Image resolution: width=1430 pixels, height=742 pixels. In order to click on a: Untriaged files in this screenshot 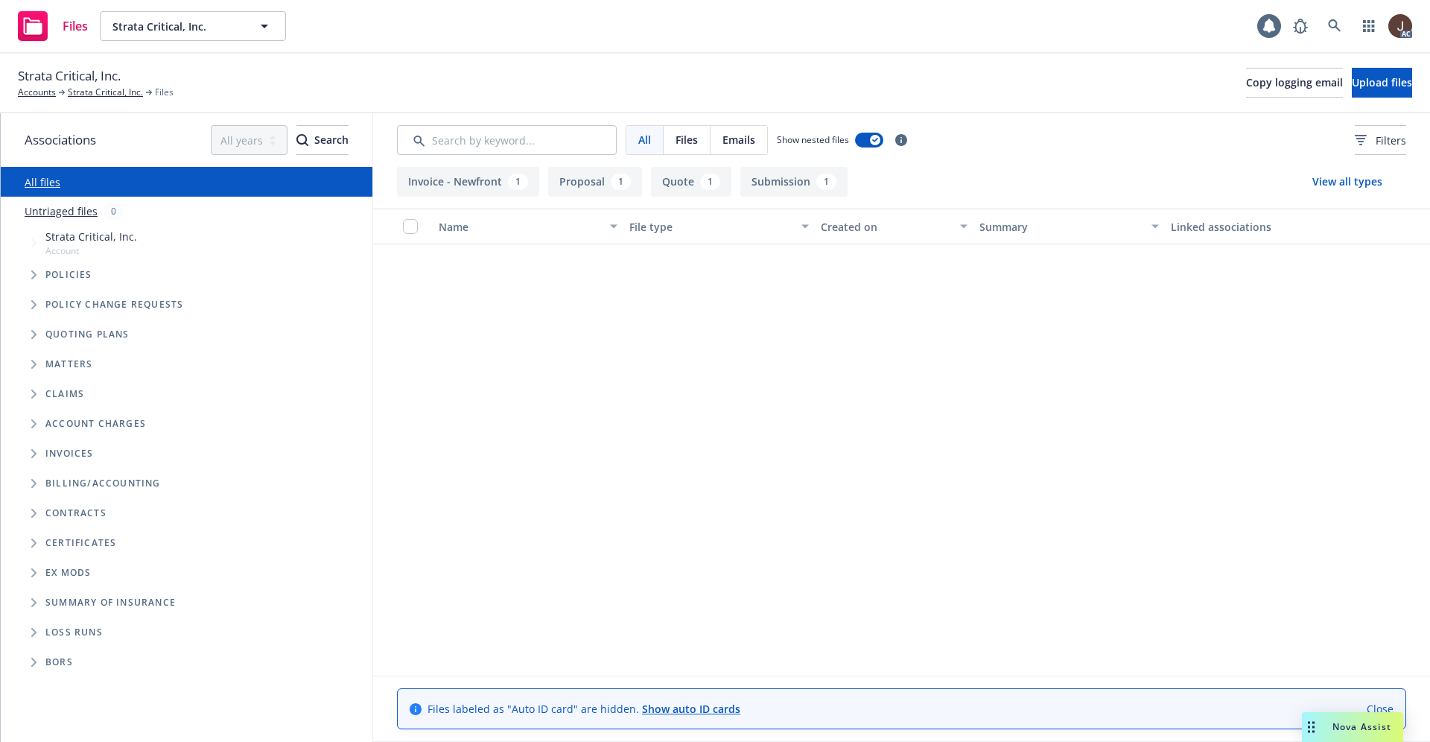, I will do `click(61, 211)`.